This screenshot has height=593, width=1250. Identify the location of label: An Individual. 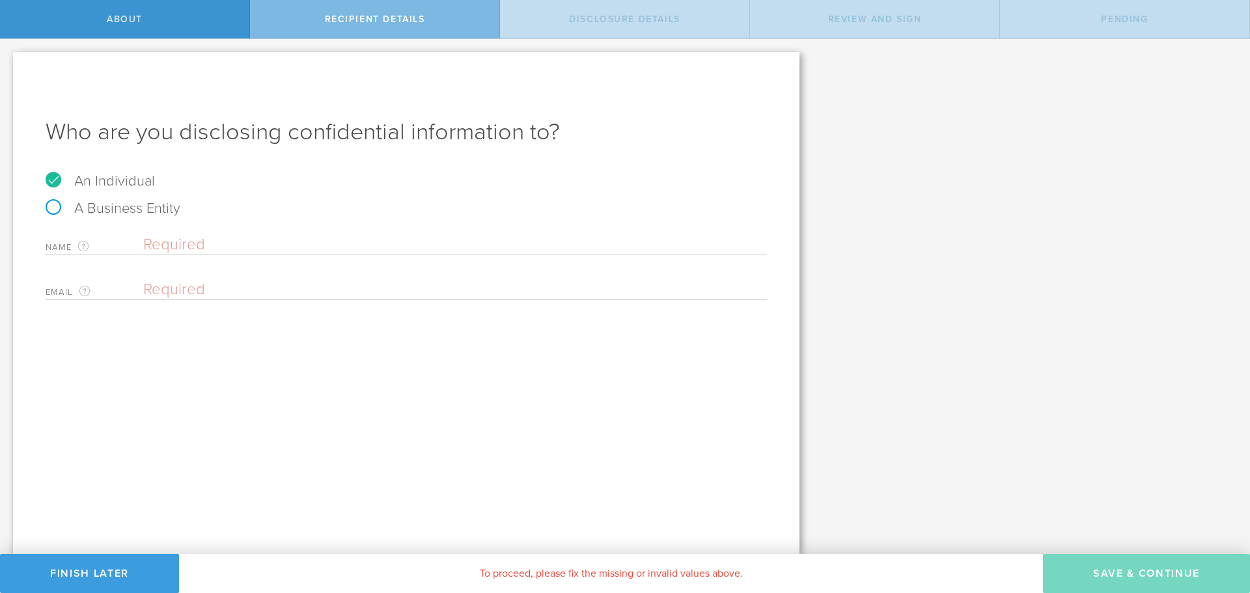
(100, 181).